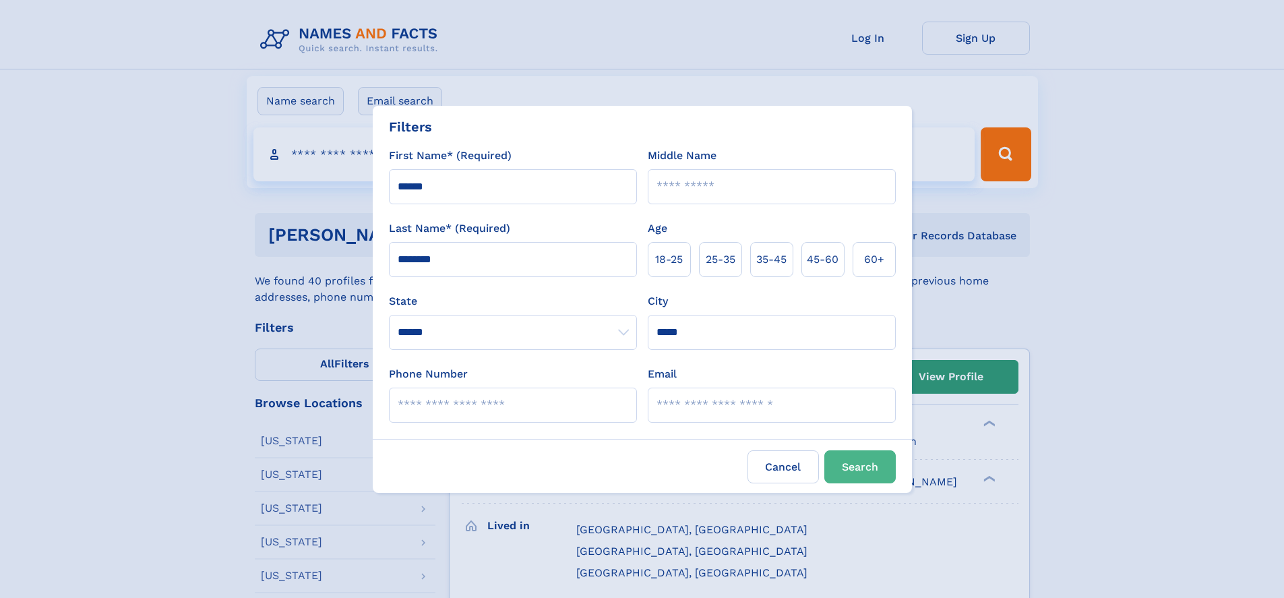 The width and height of the screenshot is (1284, 598). Describe the element at coordinates (822, 259) in the screenshot. I see `span: 45‑60` at that location.